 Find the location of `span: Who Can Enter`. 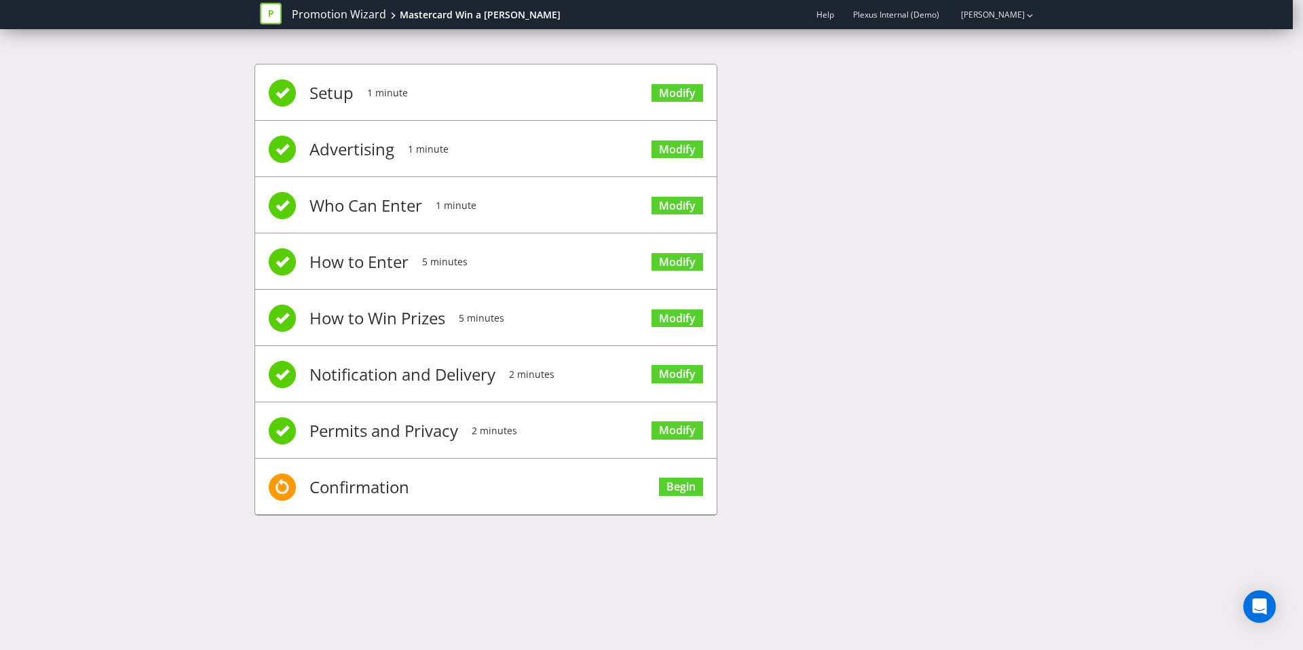

span: Who Can Enter is located at coordinates (366, 206).